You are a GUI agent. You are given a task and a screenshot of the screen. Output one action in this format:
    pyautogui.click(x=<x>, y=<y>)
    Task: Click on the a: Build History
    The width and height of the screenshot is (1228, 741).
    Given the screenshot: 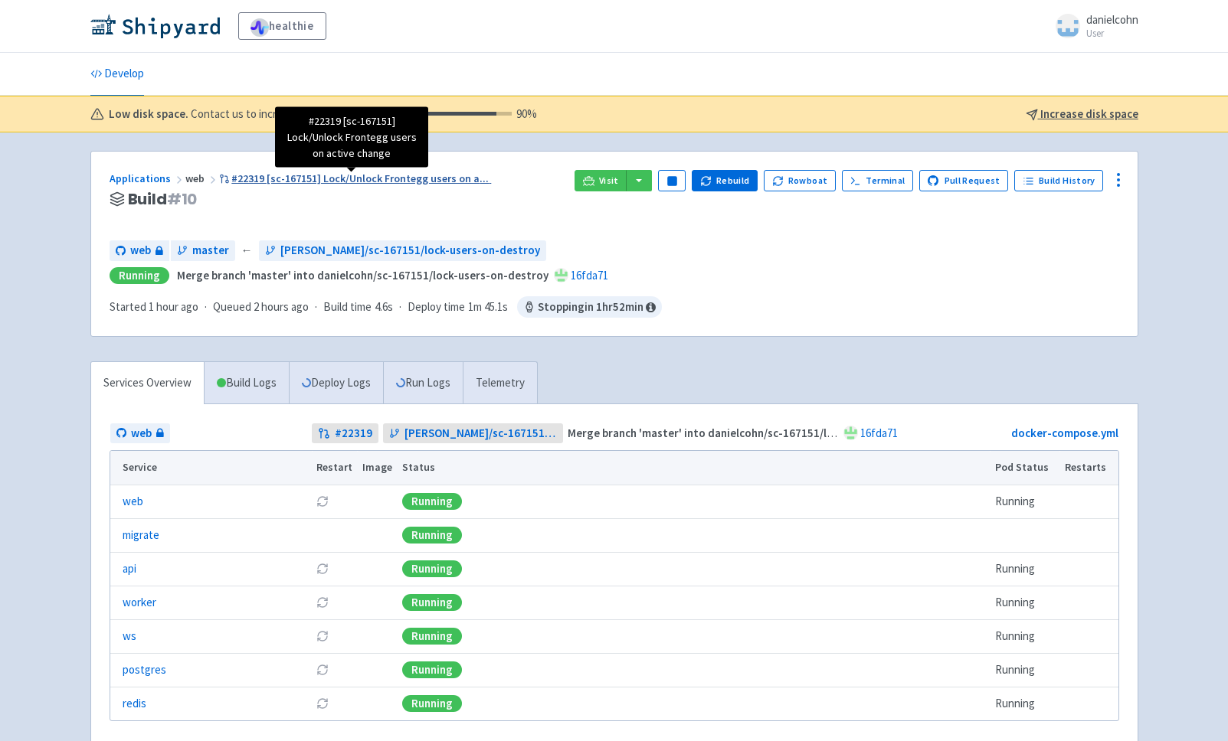 What is the action you would take?
    pyautogui.click(x=1059, y=181)
    